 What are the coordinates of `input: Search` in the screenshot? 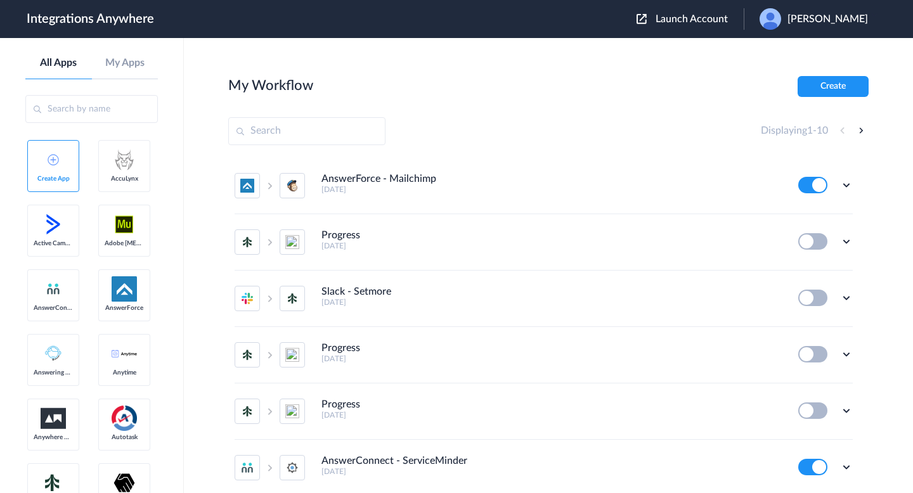 It's located at (307, 131).